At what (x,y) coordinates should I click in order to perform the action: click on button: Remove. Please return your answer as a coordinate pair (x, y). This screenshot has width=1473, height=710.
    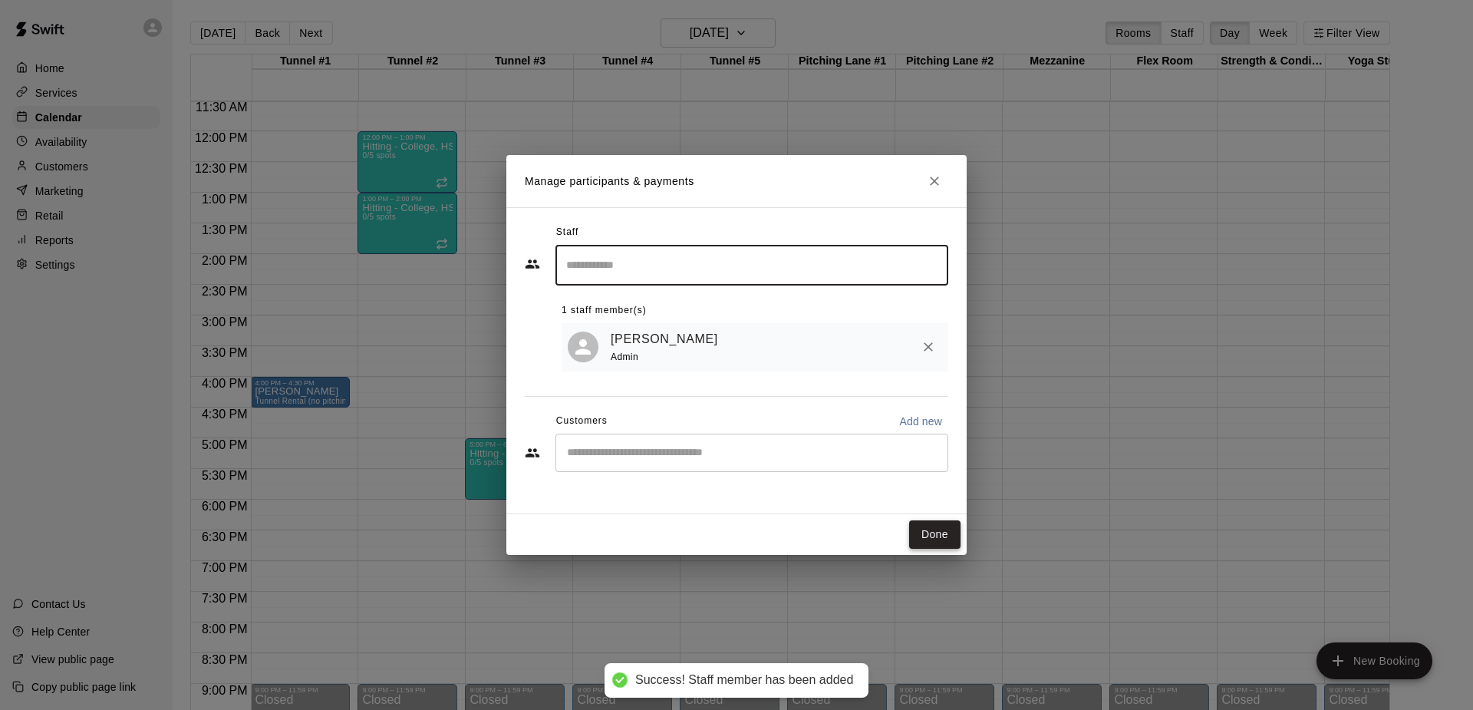
    Looking at the image, I should click on (928, 347).